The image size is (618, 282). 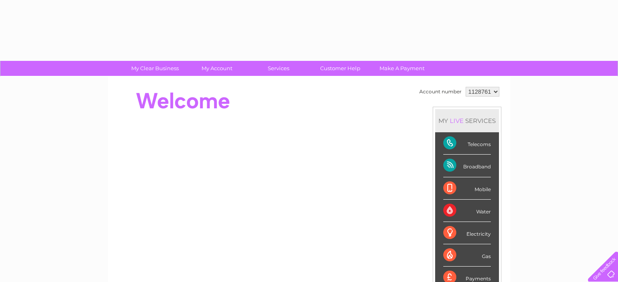 I want to click on div: Electricity, so click(x=467, y=233).